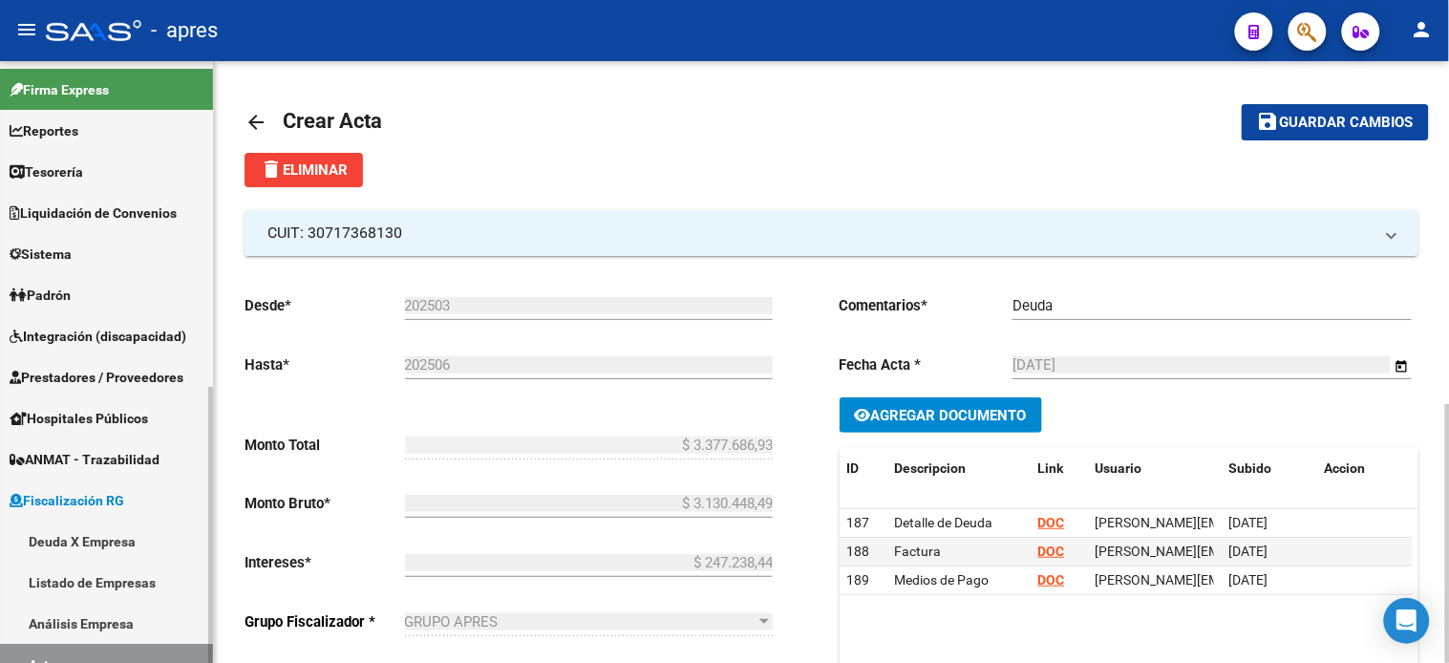 The height and width of the screenshot is (663, 1449). I want to click on span: Padrón, so click(40, 295).